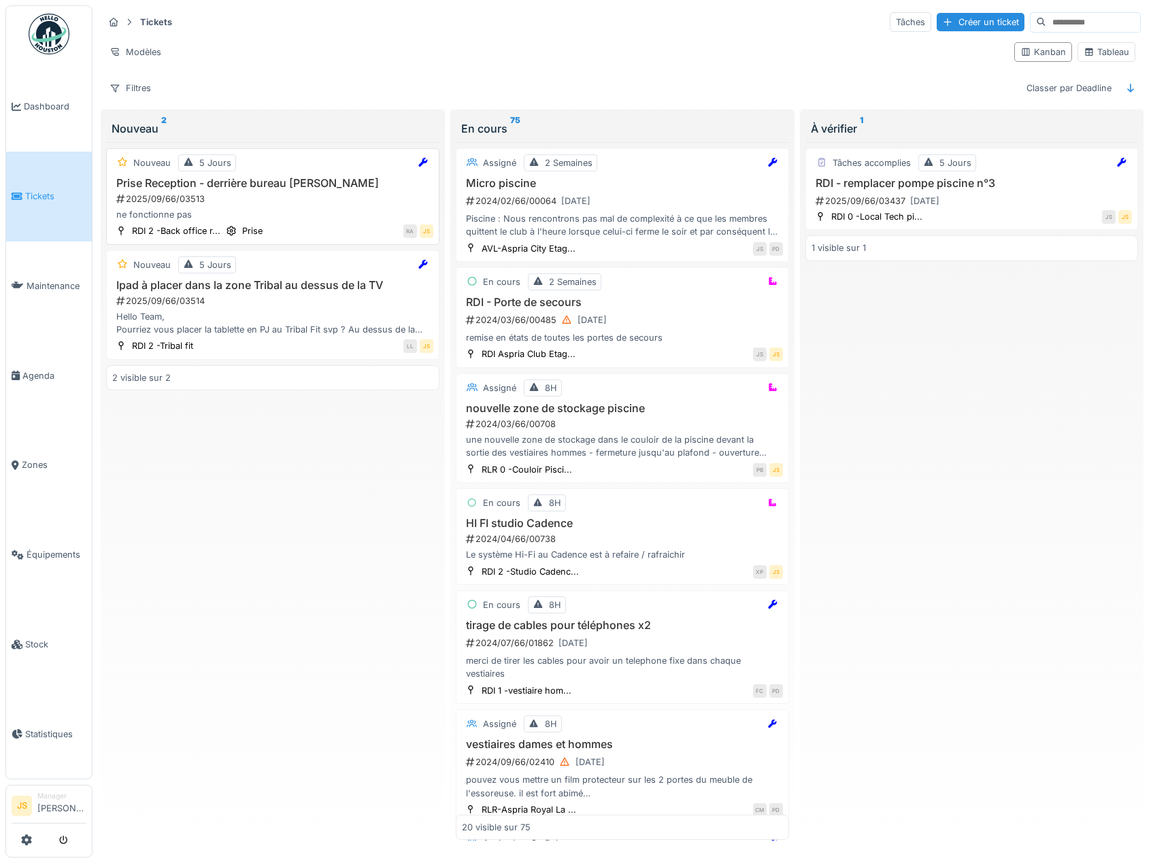  I want to click on span: Statistiques, so click(56, 734).